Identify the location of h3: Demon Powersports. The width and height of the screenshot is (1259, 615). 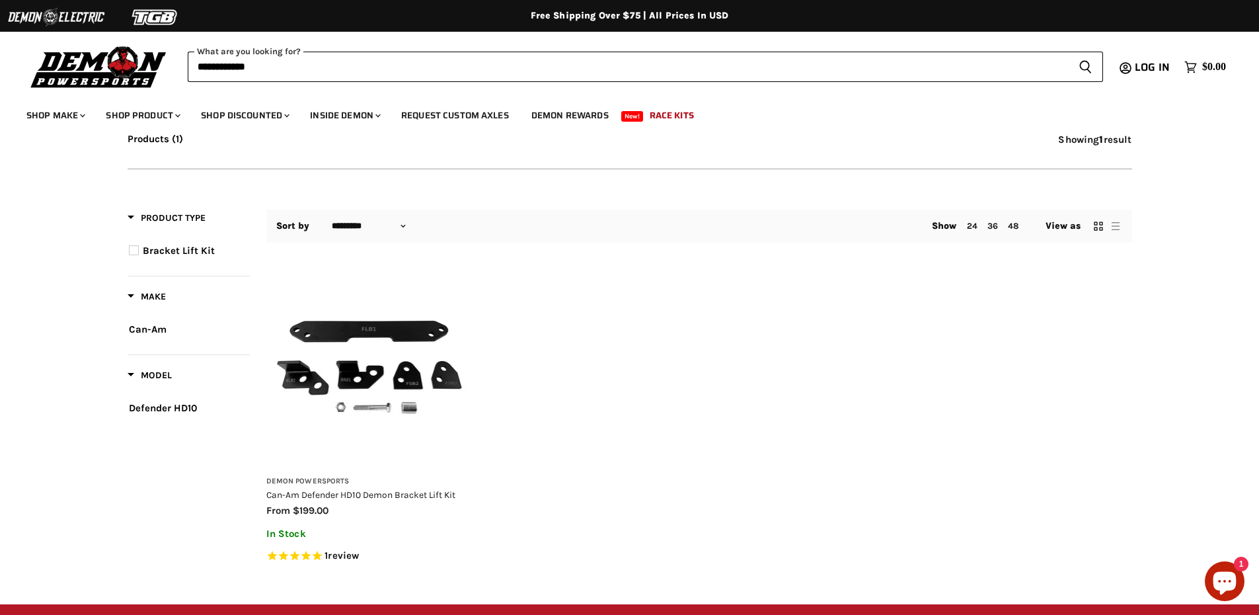
(369, 481).